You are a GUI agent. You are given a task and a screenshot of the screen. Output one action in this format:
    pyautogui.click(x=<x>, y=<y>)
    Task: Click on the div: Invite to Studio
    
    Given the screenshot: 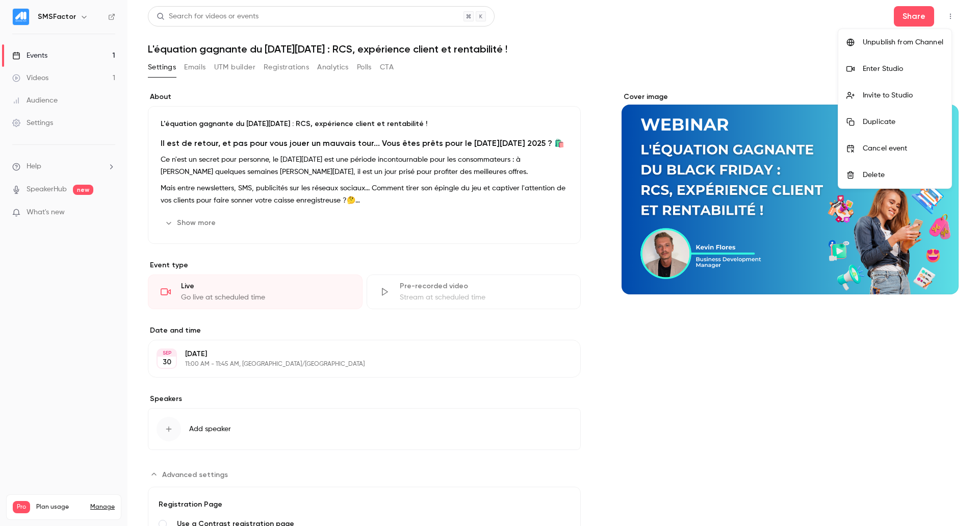 What is the action you would take?
    pyautogui.click(x=903, y=95)
    